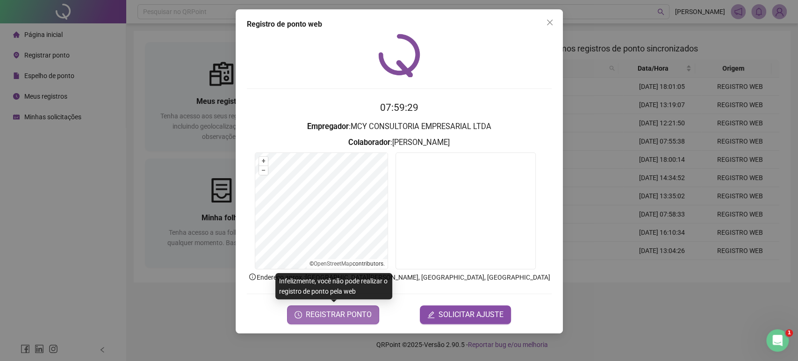  Describe the element at coordinates (431, 314) in the screenshot. I see `span: edit` at that location.